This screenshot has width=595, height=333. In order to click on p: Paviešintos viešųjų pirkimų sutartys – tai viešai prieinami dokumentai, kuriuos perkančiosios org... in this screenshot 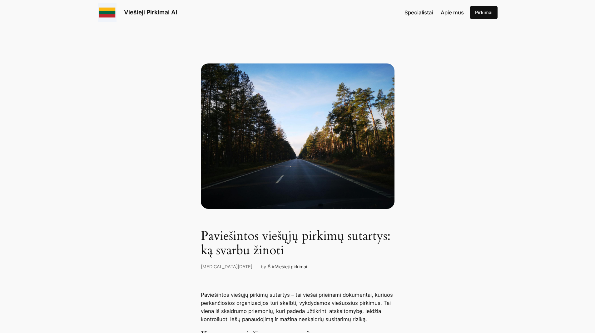, I will do `click(298, 307)`.